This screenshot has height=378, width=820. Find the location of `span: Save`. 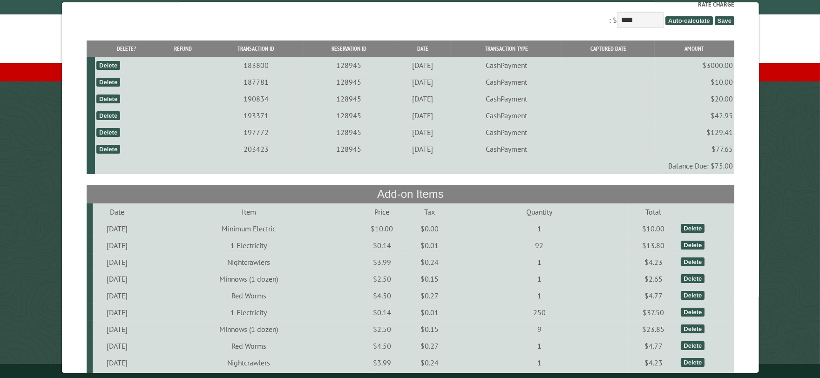

span: Save is located at coordinates (724, 20).